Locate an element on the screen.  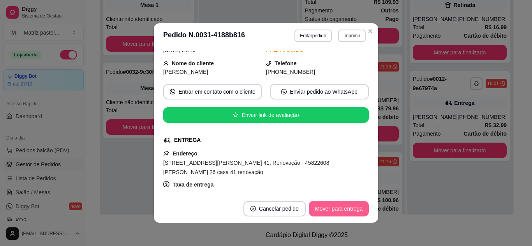
span: pushpin is located at coordinates (166, 153).